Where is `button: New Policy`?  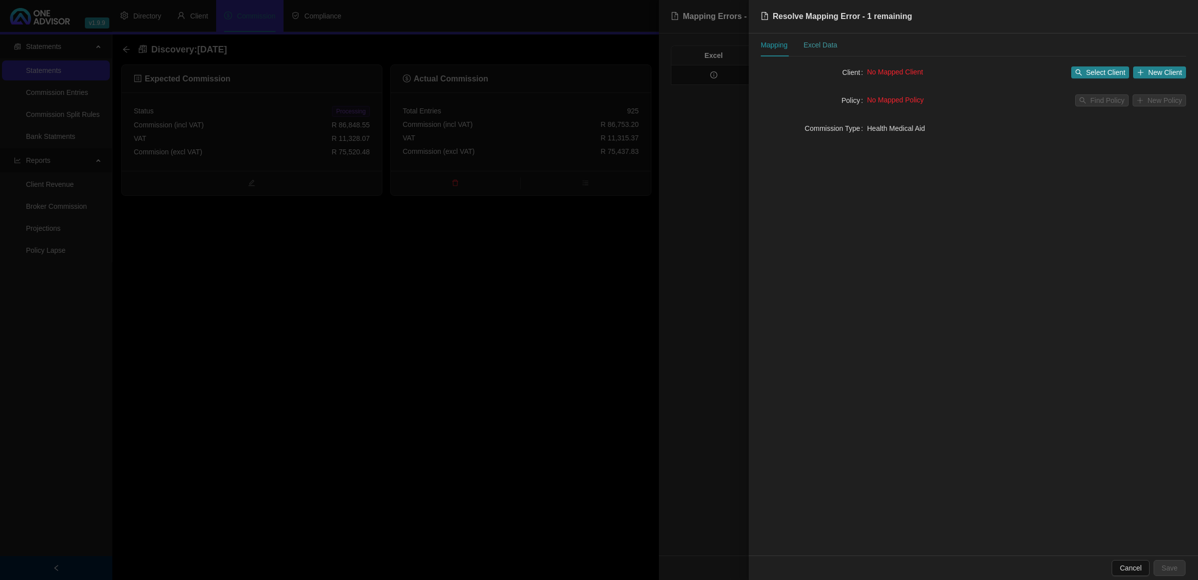
button: New Policy is located at coordinates (1159, 100).